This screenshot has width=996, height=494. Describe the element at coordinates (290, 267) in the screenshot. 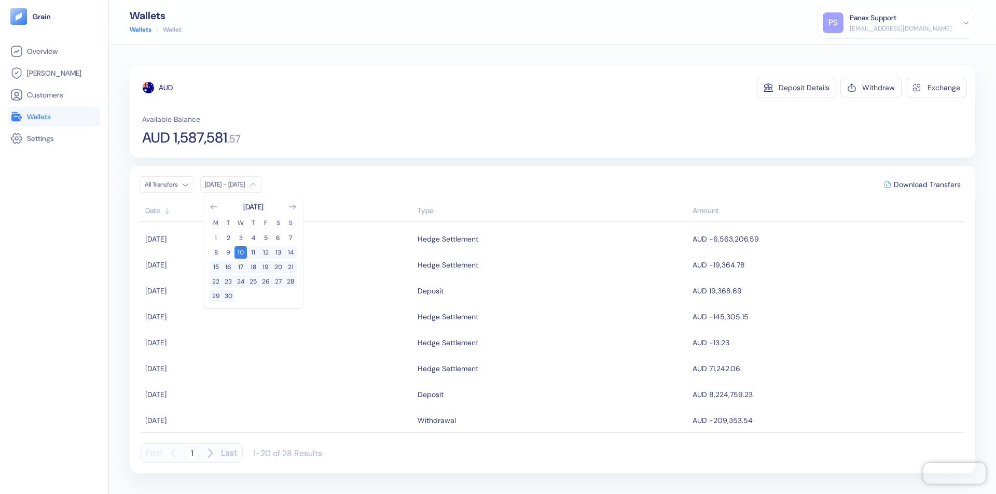

I see `button: 21` at that location.